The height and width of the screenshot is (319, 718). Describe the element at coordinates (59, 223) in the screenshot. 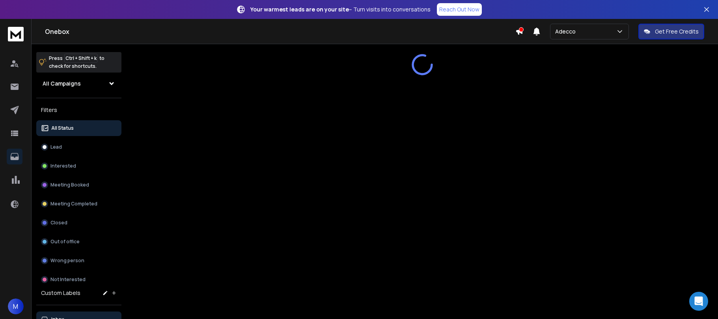

I see `p: Closed` at that location.